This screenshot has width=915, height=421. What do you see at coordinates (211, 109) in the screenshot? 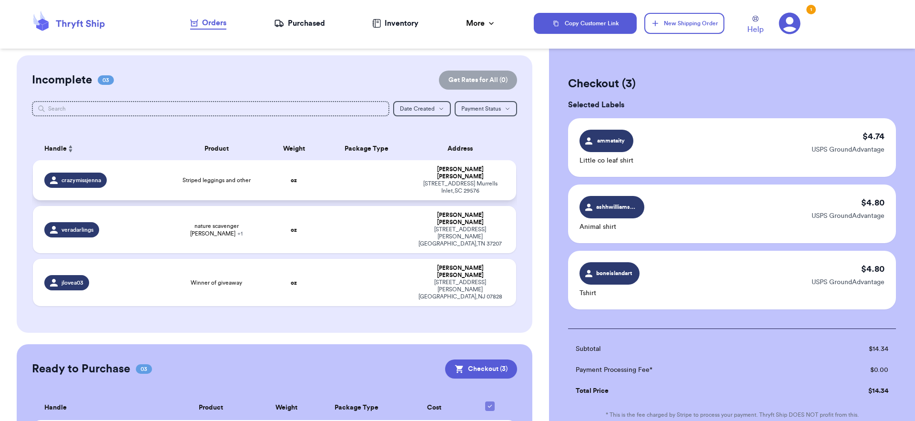
I see `input: Search` at bounding box center [211, 109].